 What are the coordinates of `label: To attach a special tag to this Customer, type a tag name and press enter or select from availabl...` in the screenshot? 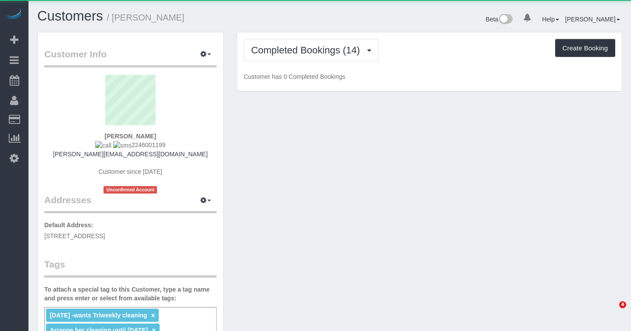 It's located at (130, 294).